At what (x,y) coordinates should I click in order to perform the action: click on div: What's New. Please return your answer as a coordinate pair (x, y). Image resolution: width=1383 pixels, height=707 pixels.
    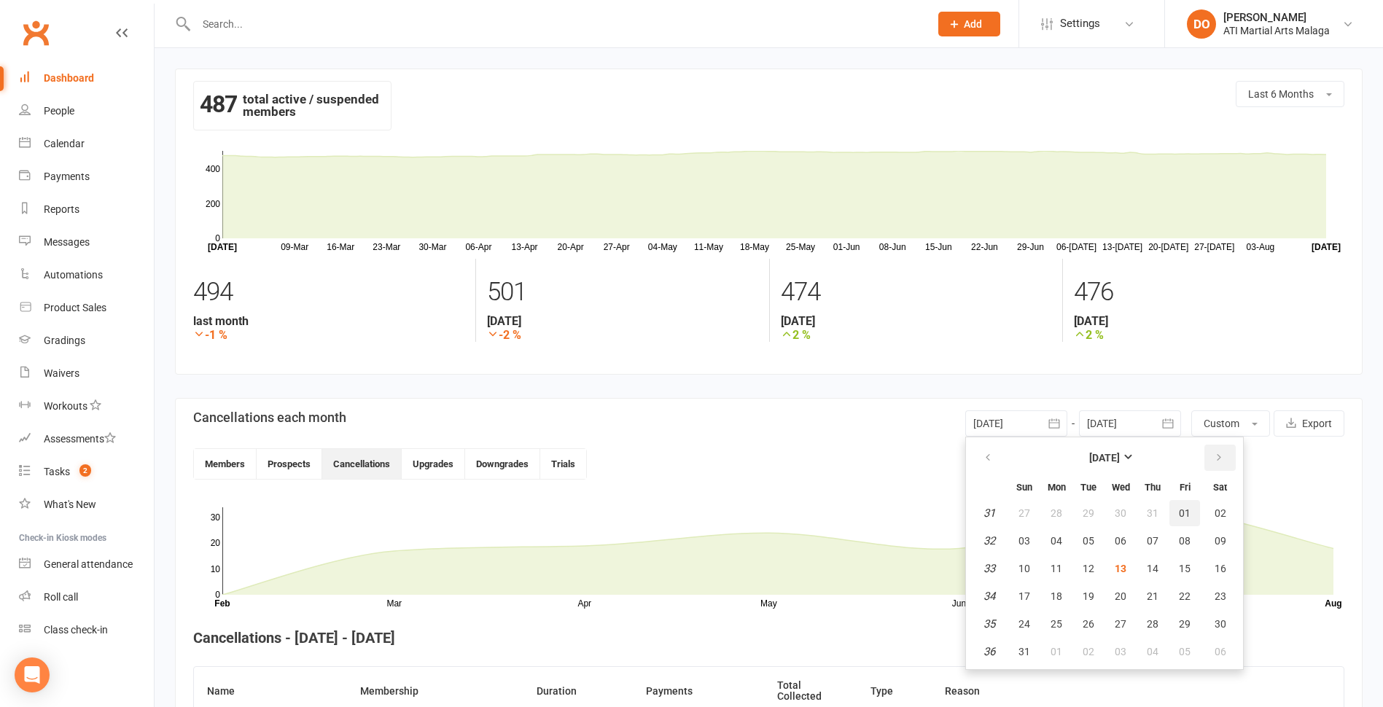
    Looking at the image, I should click on (70, 504).